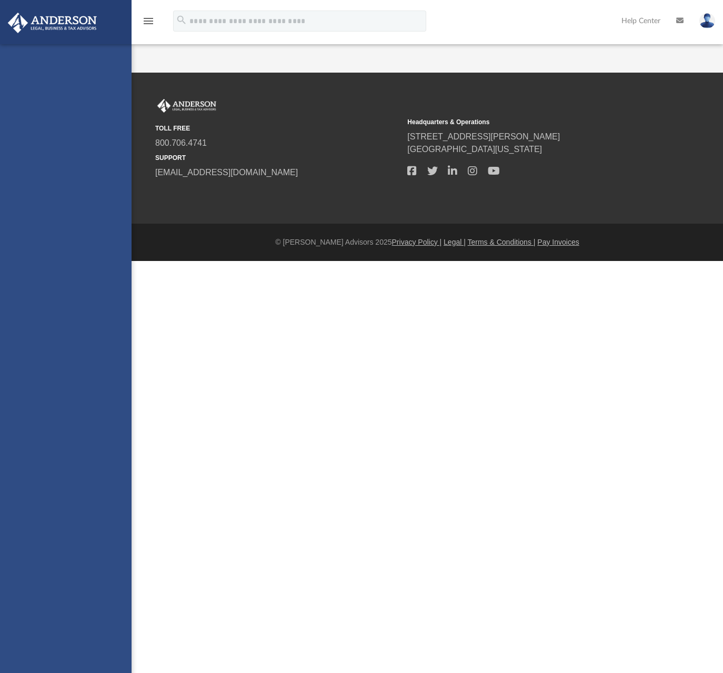  I want to click on i: menu, so click(148, 21).